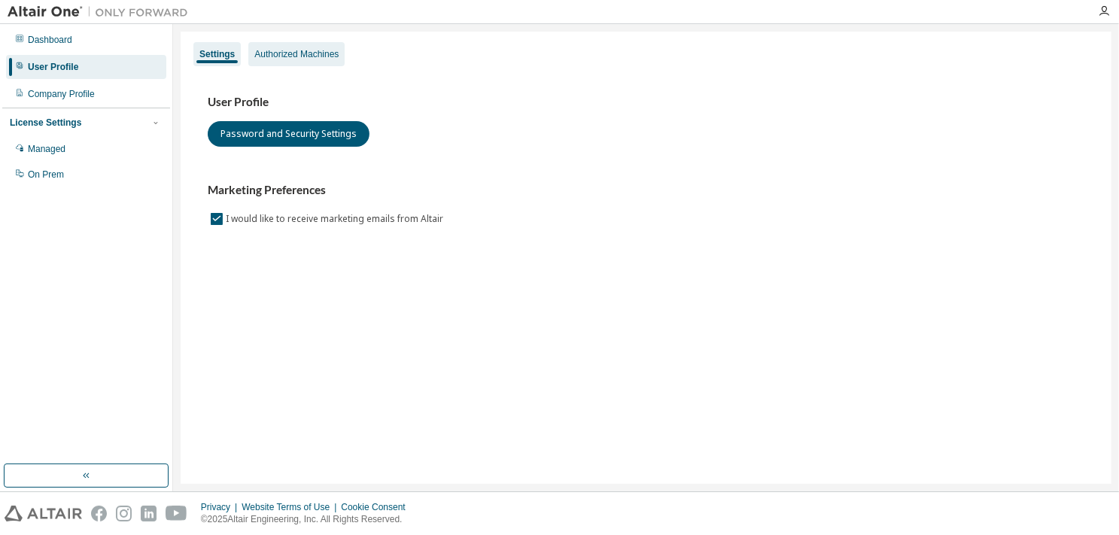  What do you see at coordinates (217, 54) in the screenshot?
I see `div: Settings` at bounding box center [217, 54].